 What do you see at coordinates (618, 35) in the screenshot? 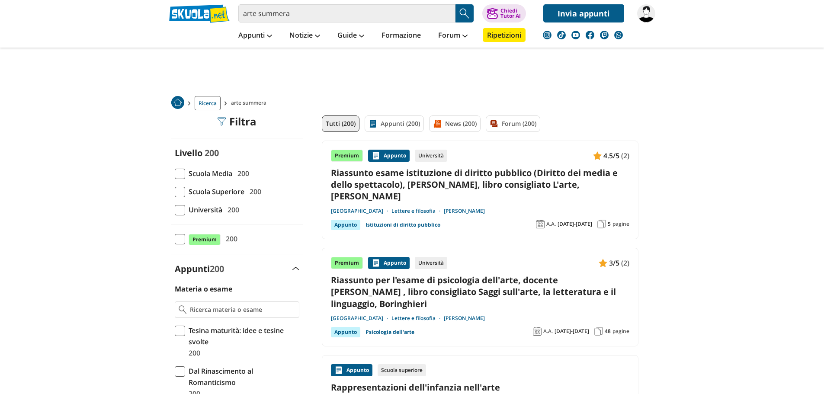
I see `img: WhatsApp` at bounding box center [618, 35].